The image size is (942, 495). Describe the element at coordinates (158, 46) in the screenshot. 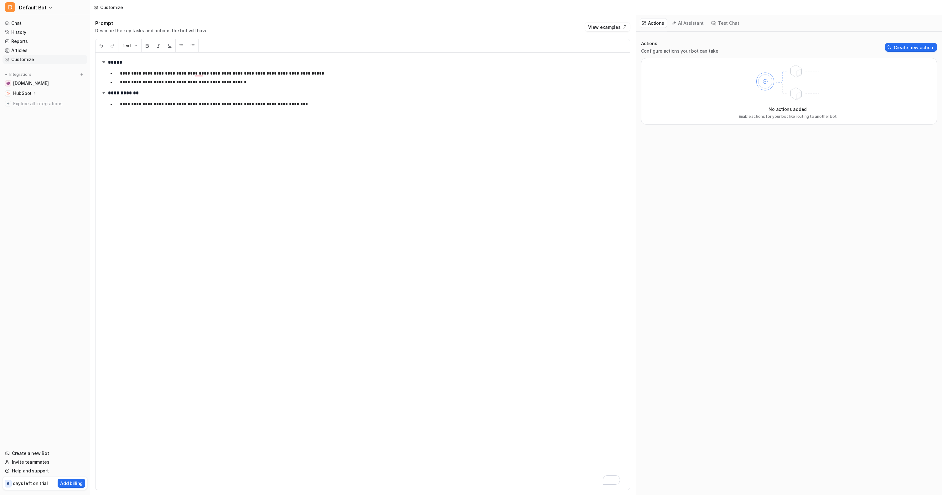

I see `img: Italic` at that location.